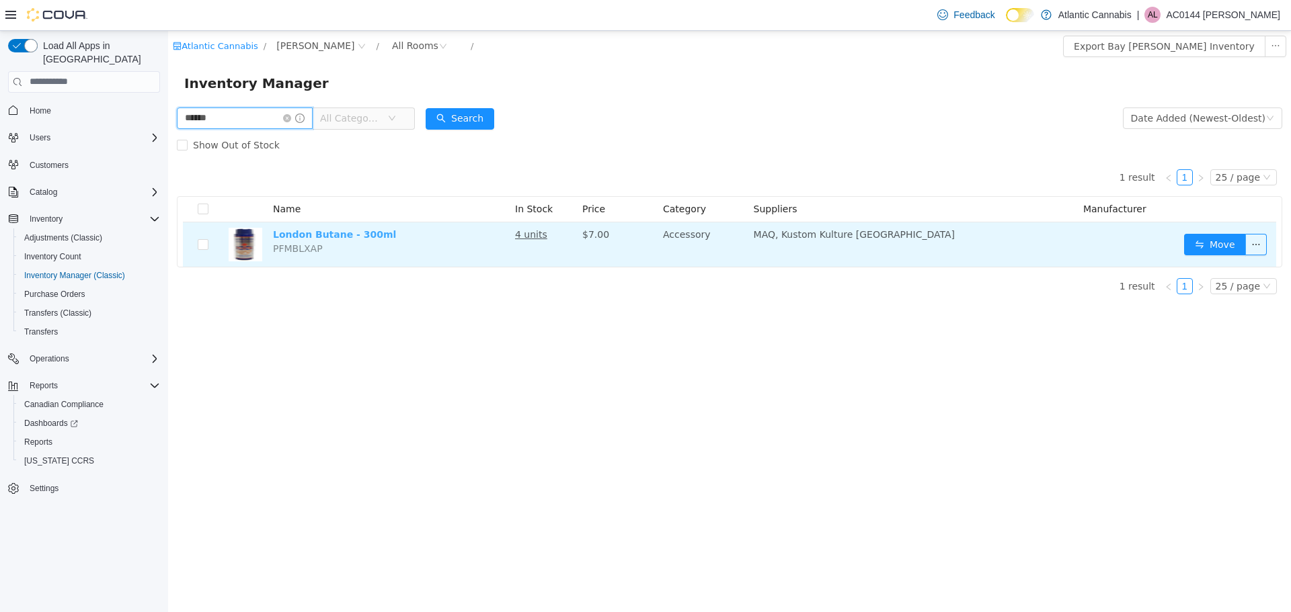 This screenshot has width=1291, height=612. Describe the element at coordinates (1016, 255) in the screenshot. I see `a: 1` at that location.